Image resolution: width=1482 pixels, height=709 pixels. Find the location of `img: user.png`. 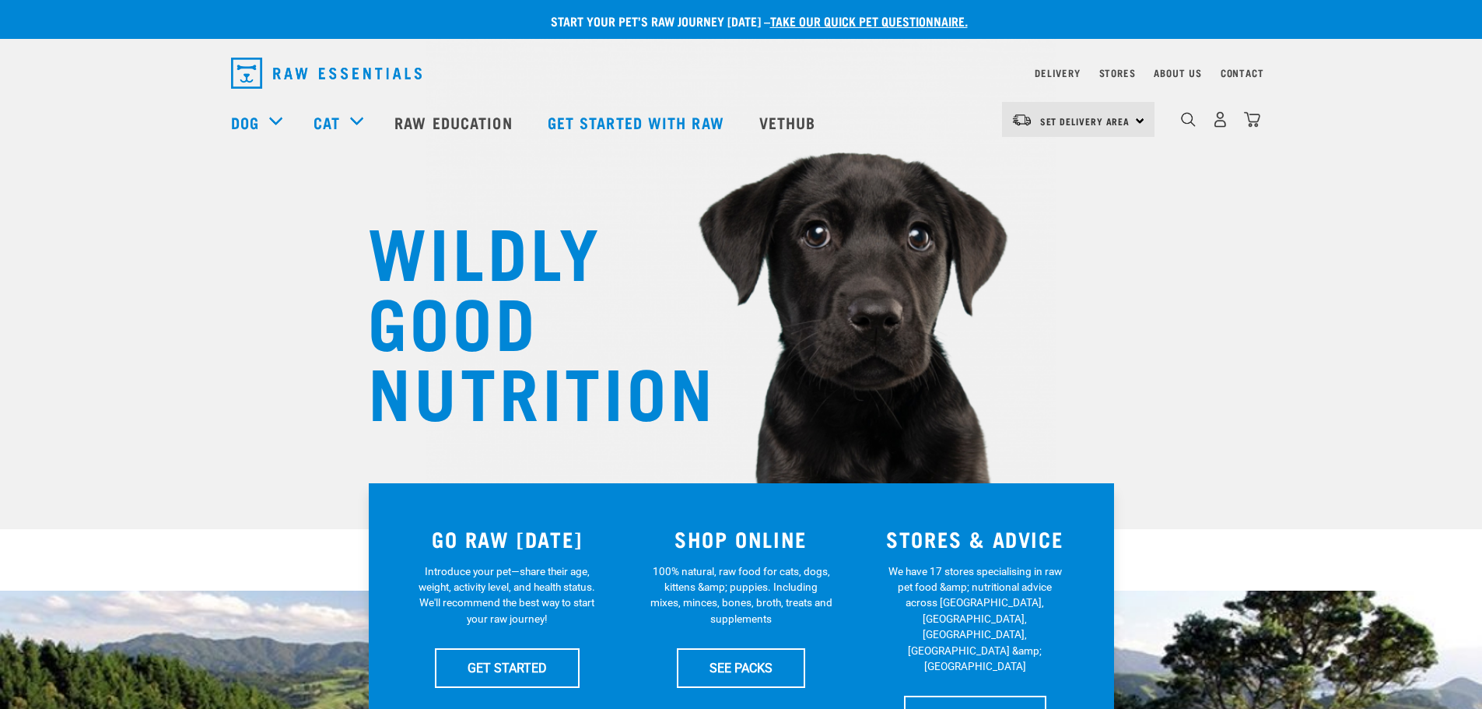

img: user.png is located at coordinates (1220, 119).